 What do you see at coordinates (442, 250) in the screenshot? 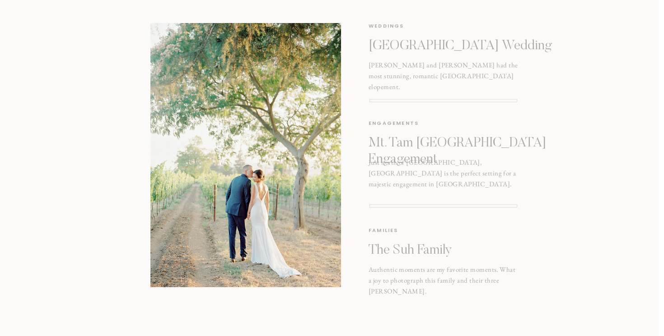
I see `p: The Suh Family` at bounding box center [442, 250].